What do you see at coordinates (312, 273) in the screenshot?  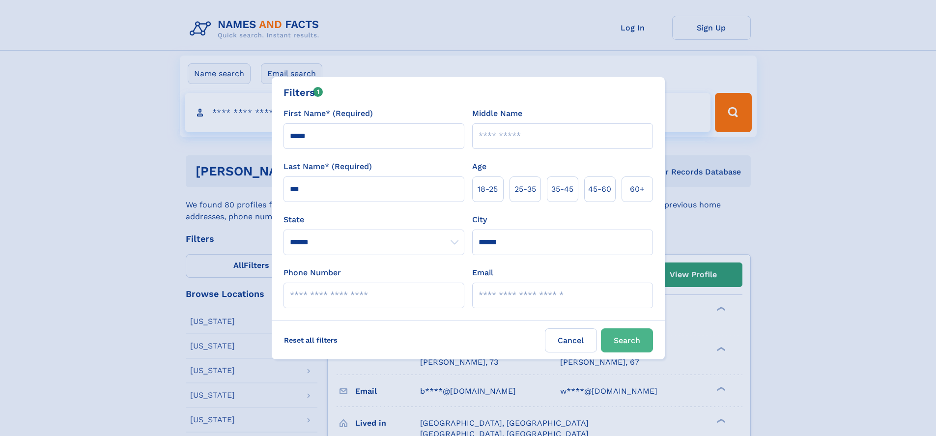 I see `label: Phone Number` at bounding box center [312, 273].